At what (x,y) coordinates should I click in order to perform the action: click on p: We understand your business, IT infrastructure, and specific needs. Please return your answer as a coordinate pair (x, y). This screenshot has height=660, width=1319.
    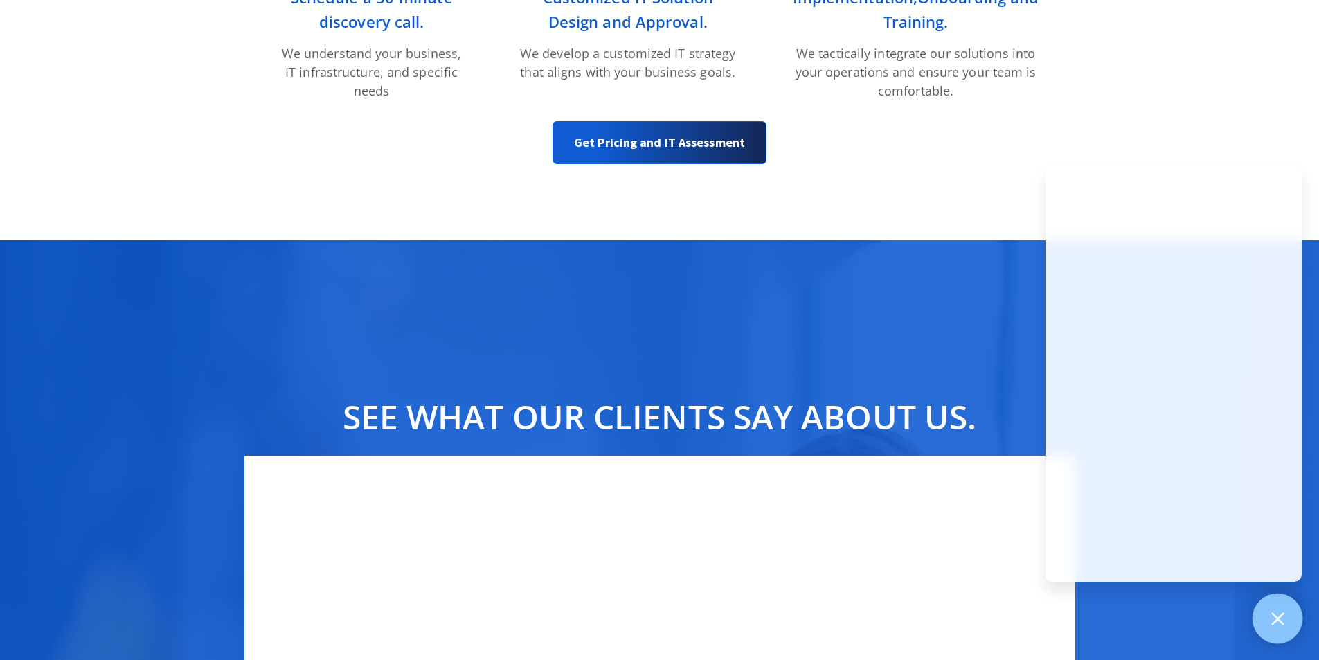
    Looking at the image, I should click on (372, 72).